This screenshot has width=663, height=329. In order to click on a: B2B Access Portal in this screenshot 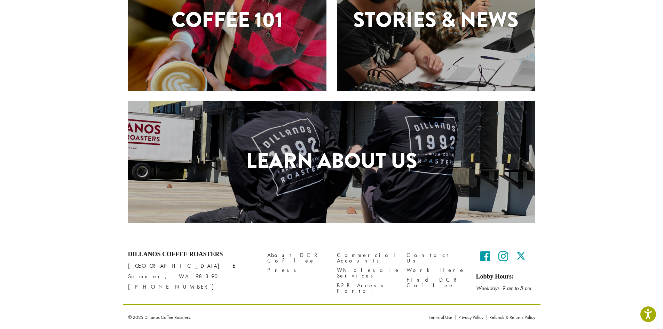, I will do `click(366, 288)`.